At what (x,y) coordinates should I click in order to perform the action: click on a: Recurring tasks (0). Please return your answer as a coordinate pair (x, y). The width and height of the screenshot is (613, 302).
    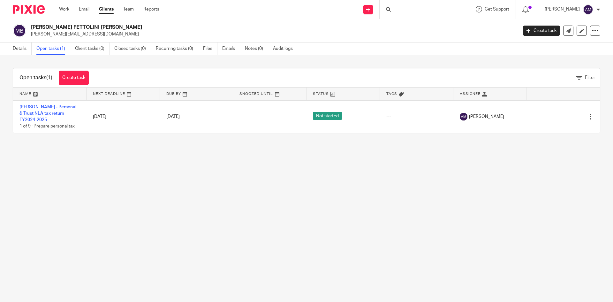
    Looking at the image, I should click on (177, 49).